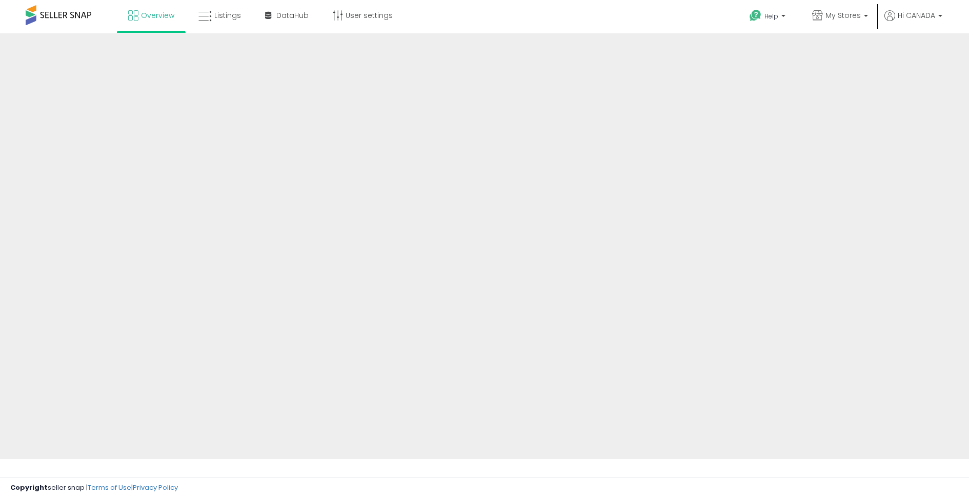 Image resolution: width=969 pixels, height=498 pixels. I want to click on span: Hi CANADA, so click(917, 15).